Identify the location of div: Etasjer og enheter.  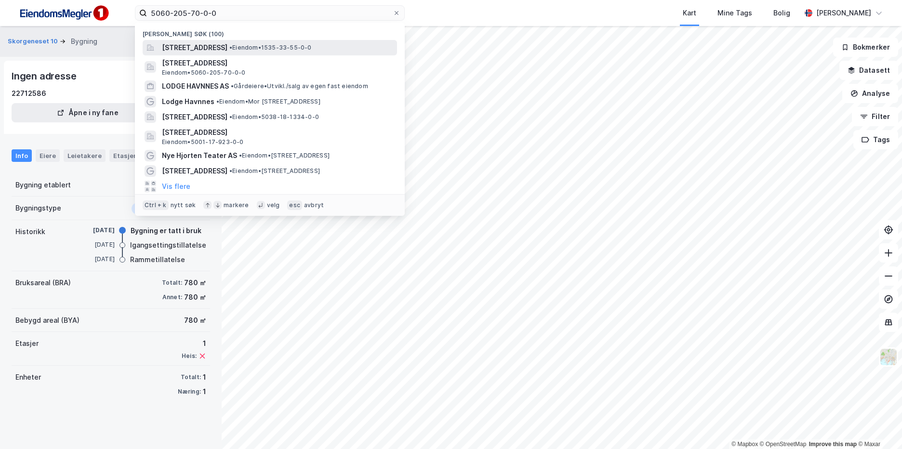
(143, 156).